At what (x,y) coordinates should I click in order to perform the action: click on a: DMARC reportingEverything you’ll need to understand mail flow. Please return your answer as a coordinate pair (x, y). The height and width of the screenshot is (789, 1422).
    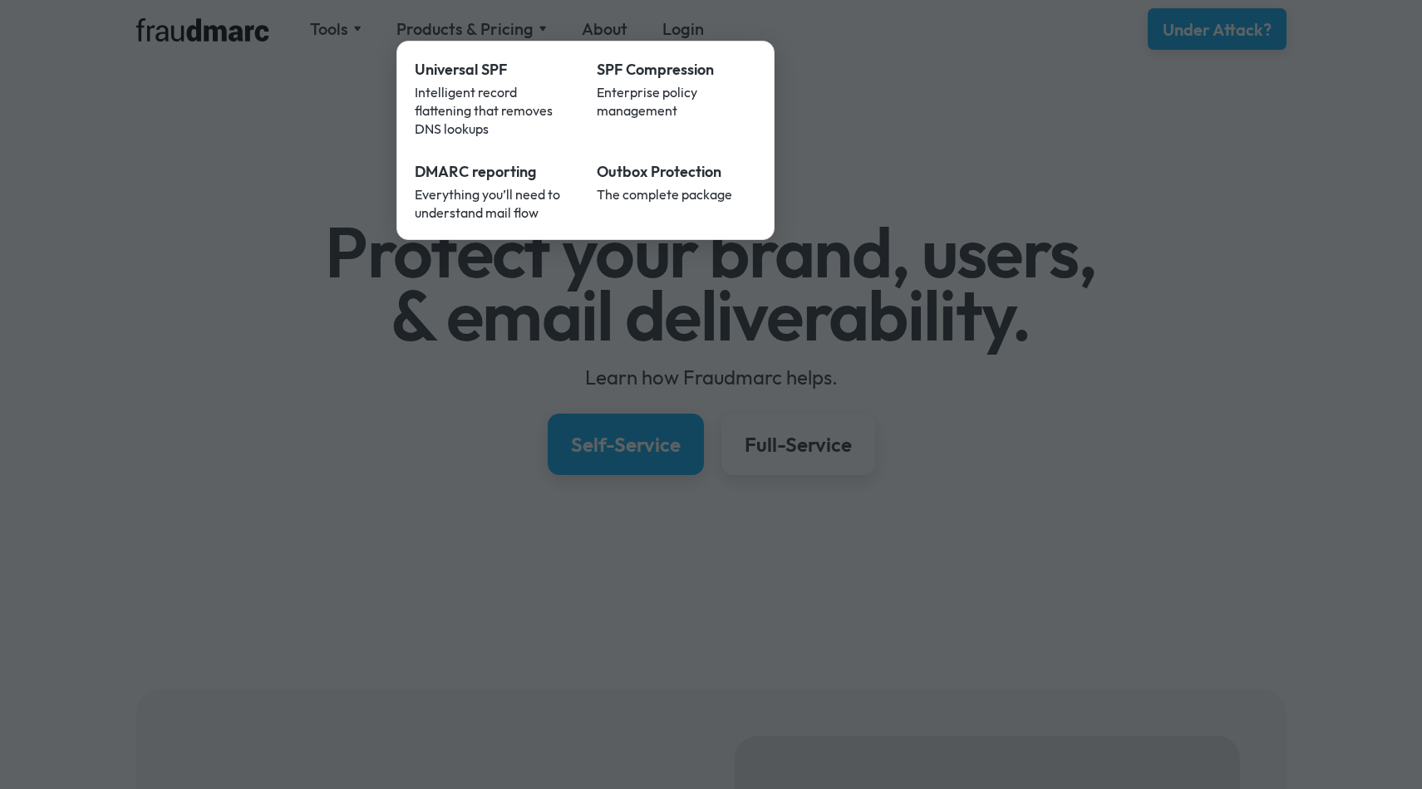
    Looking at the image, I should click on (494, 191).